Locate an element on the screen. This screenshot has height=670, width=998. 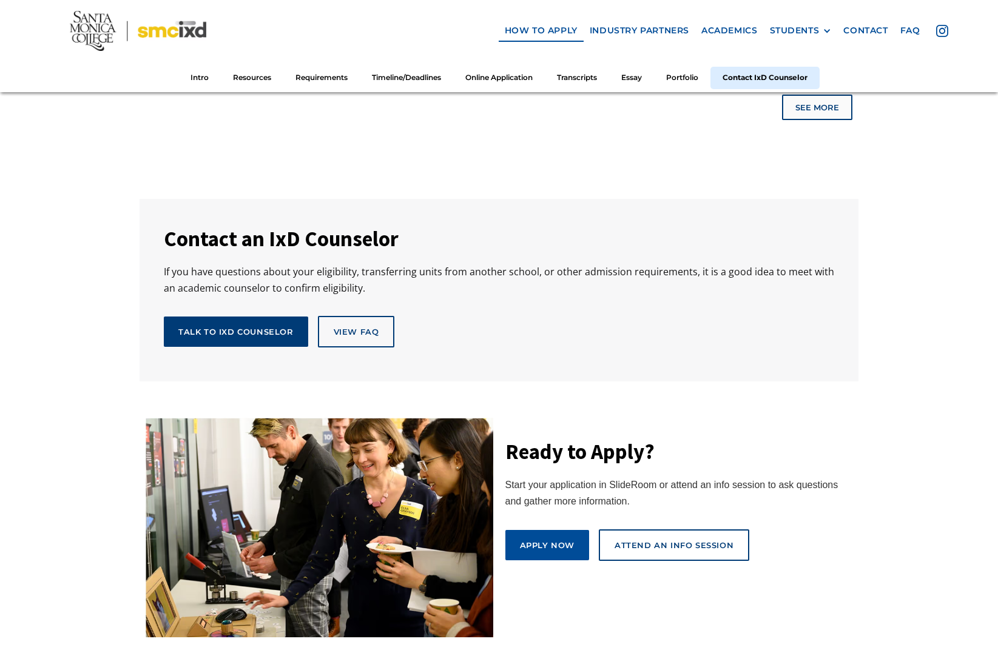
div: Apply Now is located at coordinates (547, 545).